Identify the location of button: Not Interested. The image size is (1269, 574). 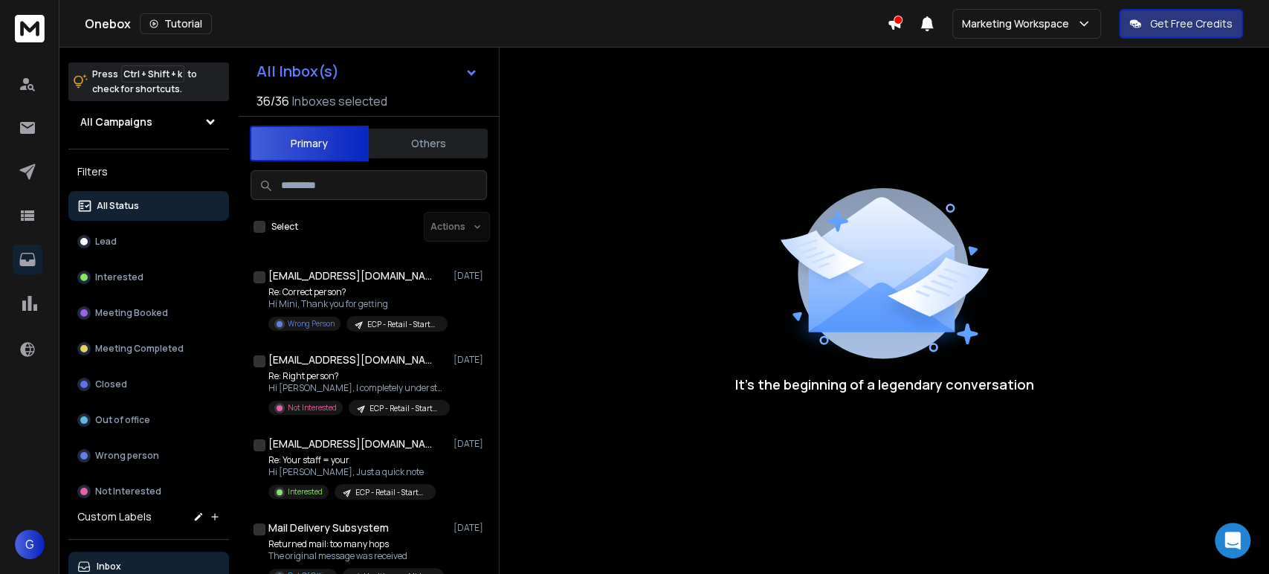
(149, 491).